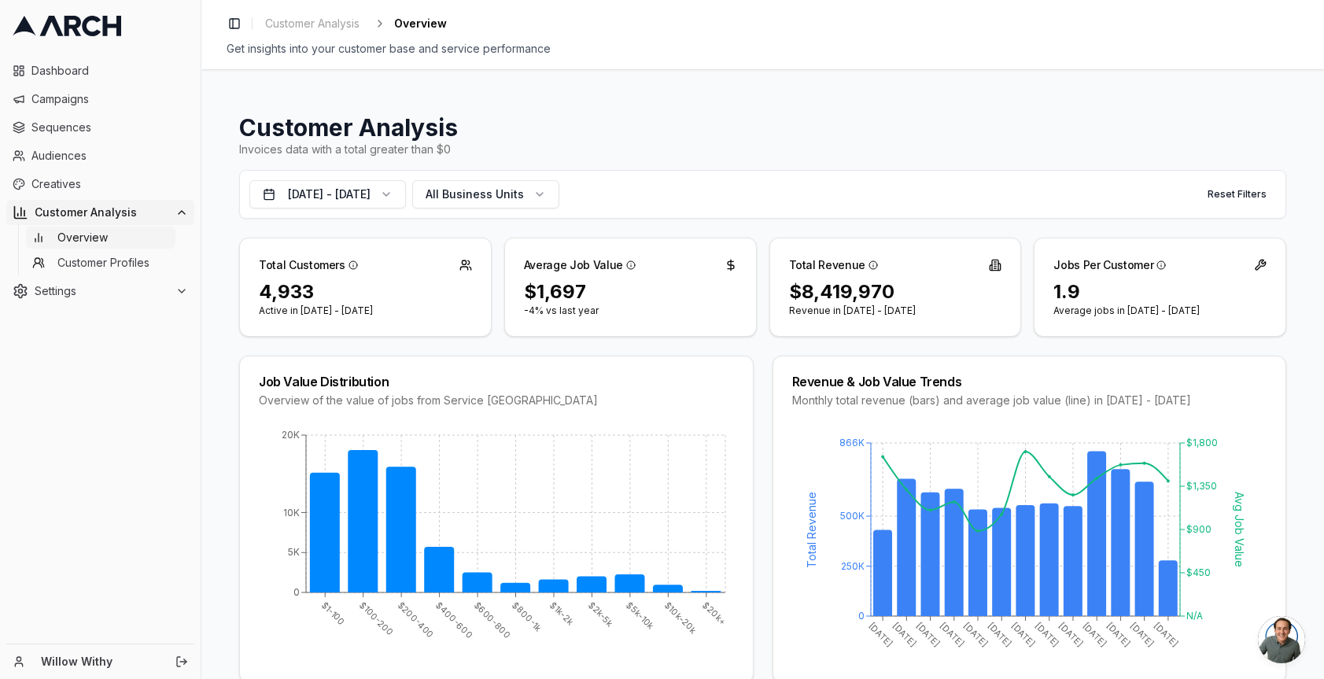 This screenshot has height=679, width=1324. I want to click on button: Log out, so click(182, 661).